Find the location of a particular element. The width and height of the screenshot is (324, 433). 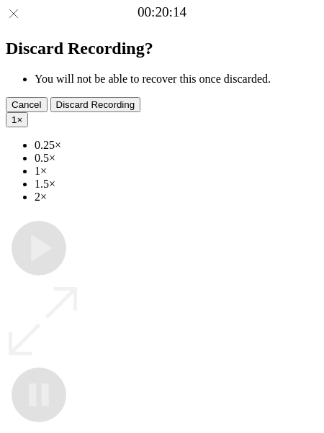

button: Discard Recording is located at coordinates (96, 104).